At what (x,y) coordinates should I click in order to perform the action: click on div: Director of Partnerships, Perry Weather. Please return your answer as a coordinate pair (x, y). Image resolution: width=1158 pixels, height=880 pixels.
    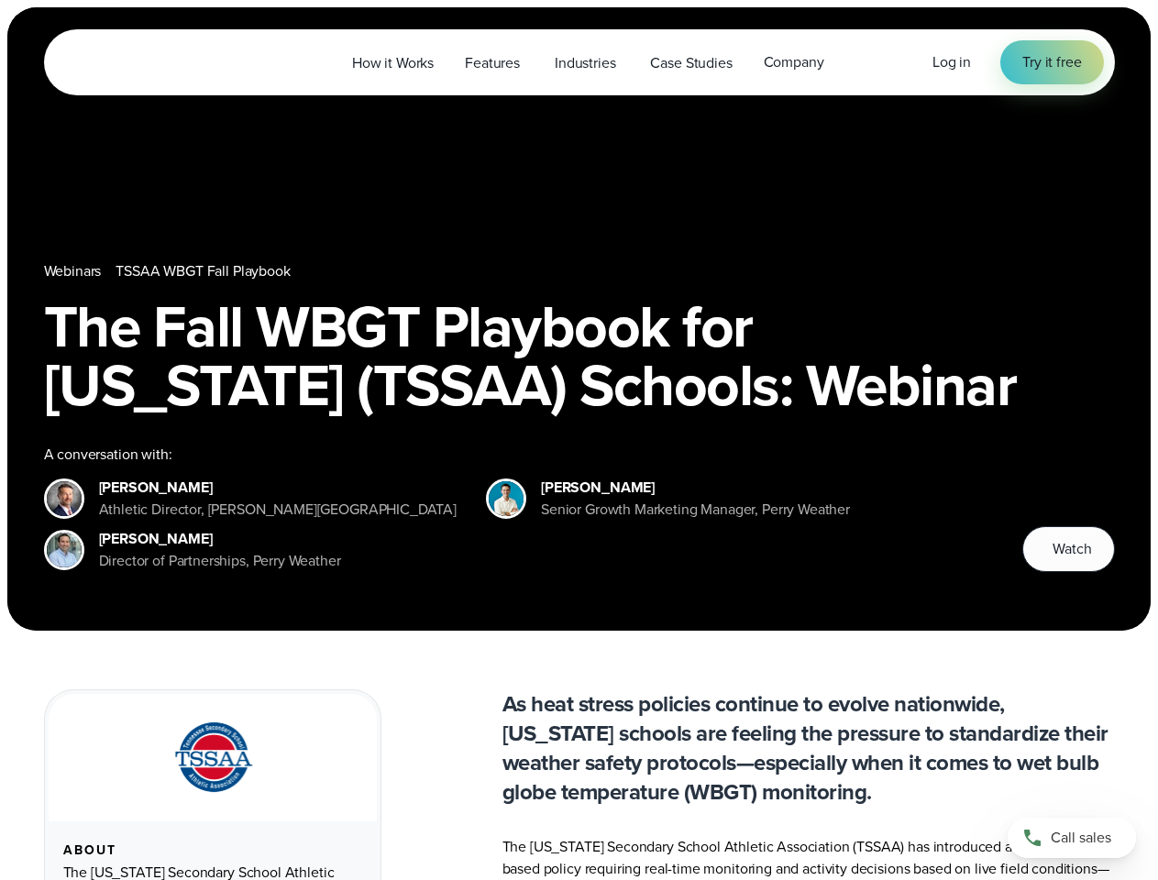
    Looking at the image, I should click on (220, 561).